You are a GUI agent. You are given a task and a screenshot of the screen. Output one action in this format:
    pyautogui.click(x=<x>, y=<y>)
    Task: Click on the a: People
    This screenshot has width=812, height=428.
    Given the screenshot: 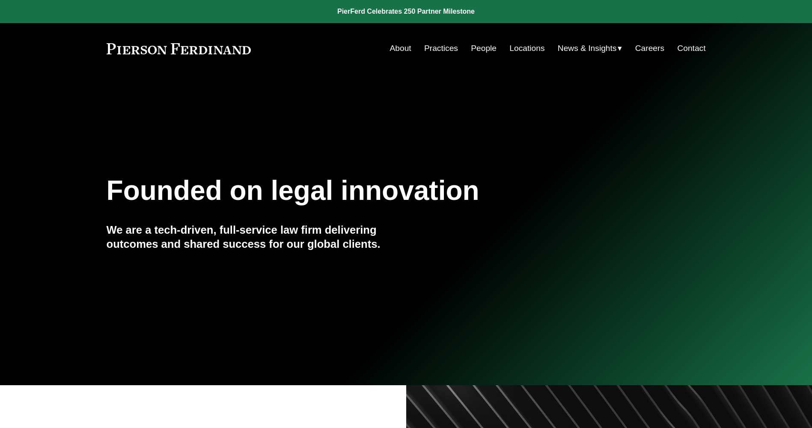 What is the action you would take?
    pyautogui.click(x=484, y=48)
    